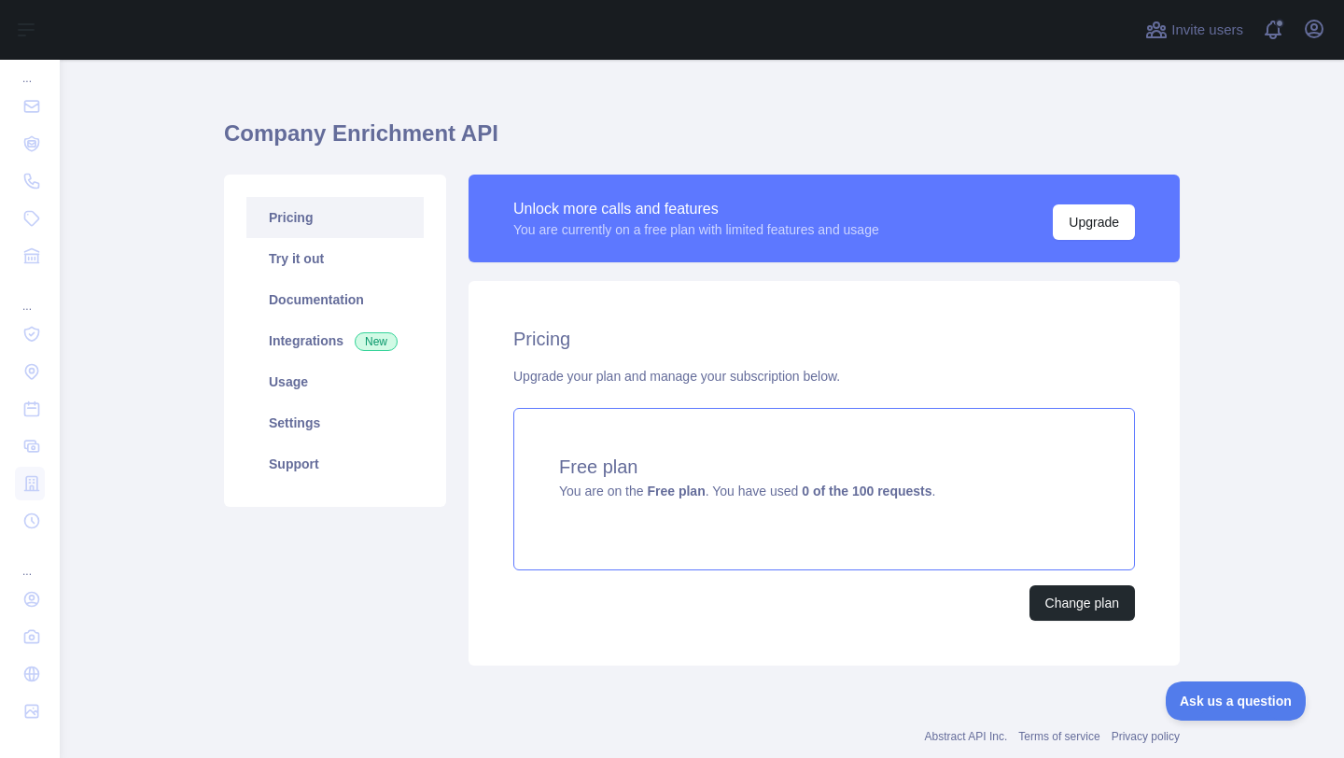 The height and width of the screenshot is (758, 1344). I want to click on span: New, so click(376, 341).